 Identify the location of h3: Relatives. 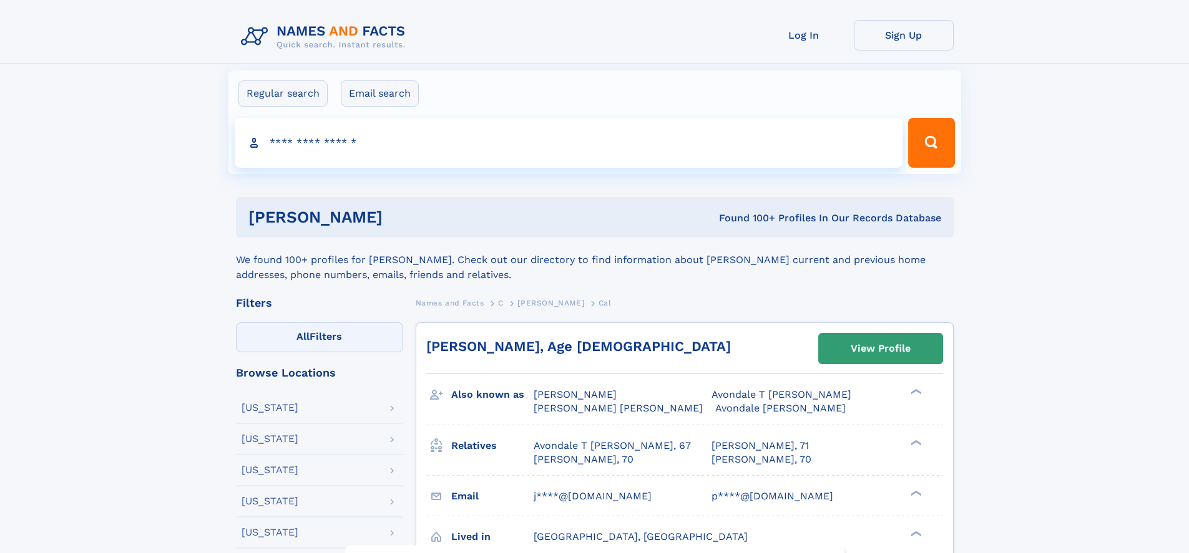
(492, 446).